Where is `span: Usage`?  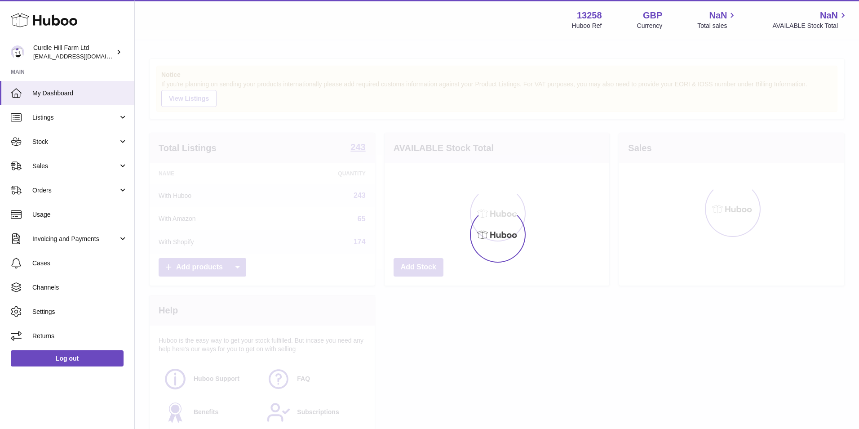 span: Usage is located at coordinates (80, 214).